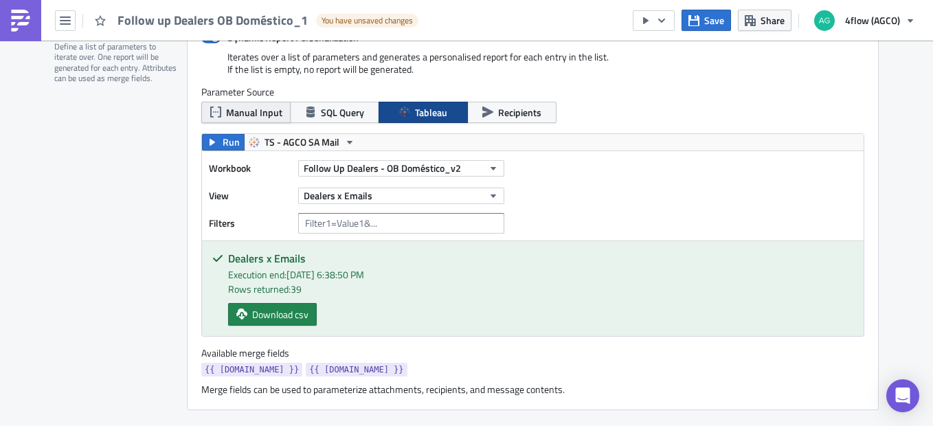 The image size is (933, 426). What do you see at coordinates (401, 168) in the screenshot?
I see `button: Follow Up Dealers - OB Doméstico_v2` at bounding box center [401, 168].